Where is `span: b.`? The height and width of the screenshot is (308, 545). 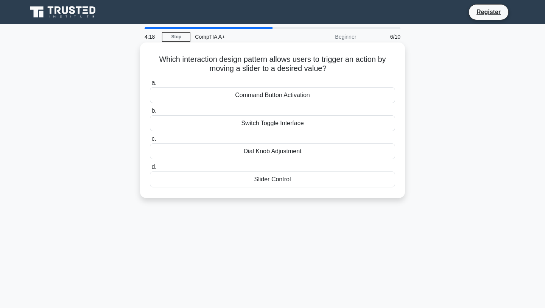
span: b. is located at coordinates (154, 110).